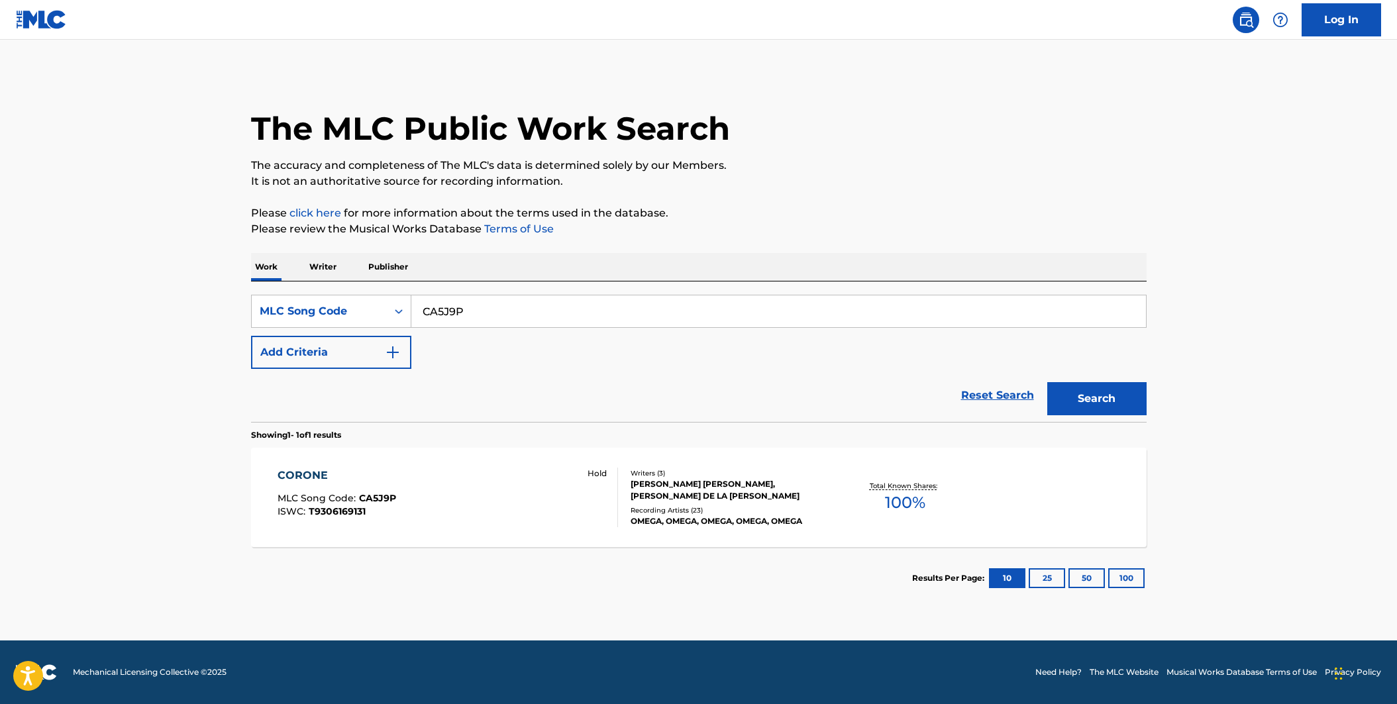 The height and width of the screenshot is (704, 1397). I want to click on p: Work, so click(266, 267).